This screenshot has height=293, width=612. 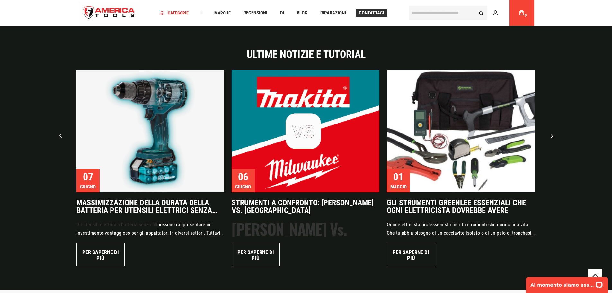 I want to click on img: Strumenti a confronto: Makita vs. Milwaukee, so click(x=305, y=131).